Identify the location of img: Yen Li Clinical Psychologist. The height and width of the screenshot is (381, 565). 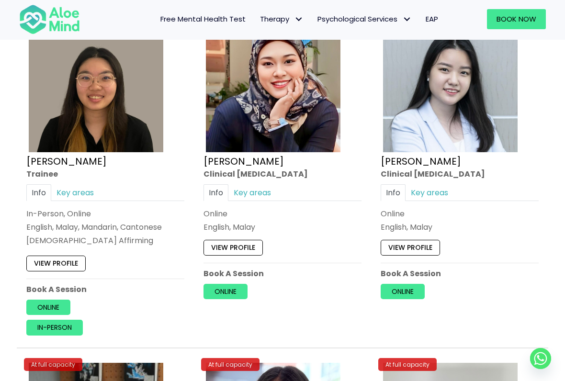
(450, 85).